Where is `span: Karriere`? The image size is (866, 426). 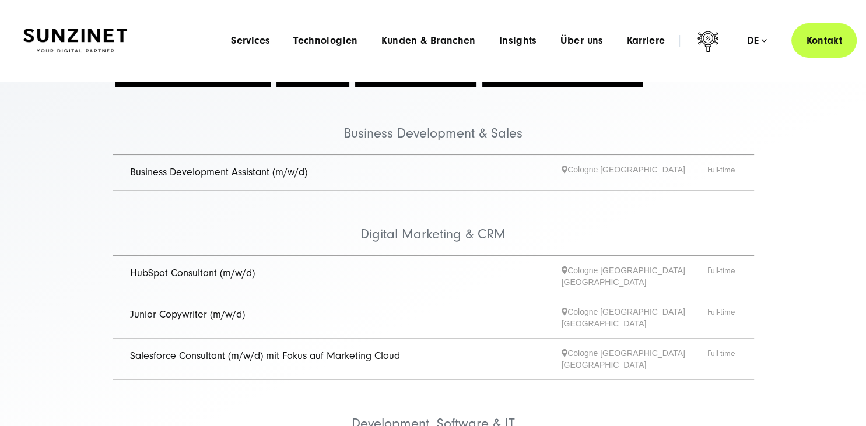 span: Karriere is located at coordinates (645, 41).